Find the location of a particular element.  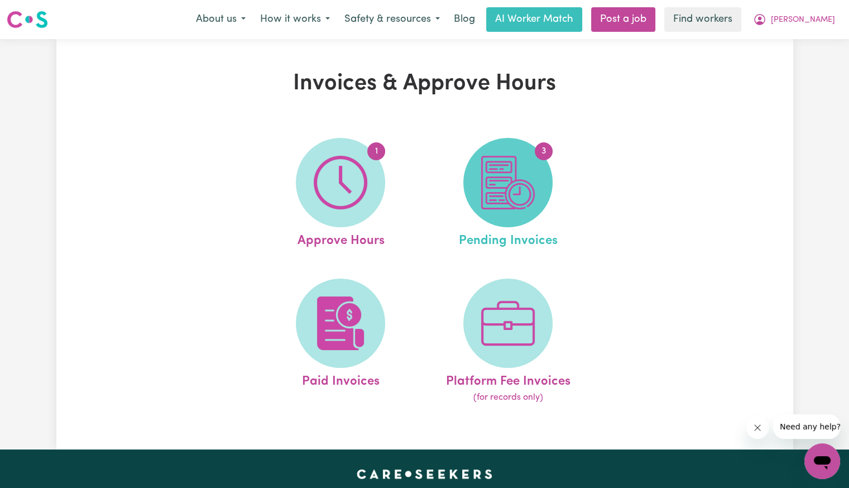

span: Approve Hours is located at coordinates (341, 239).